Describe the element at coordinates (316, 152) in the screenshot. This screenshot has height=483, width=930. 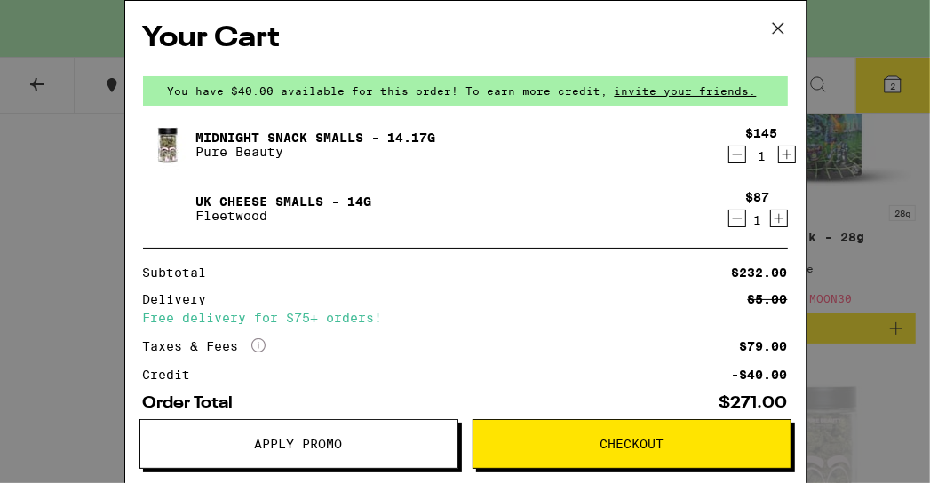
I see `p: Pure Beauty` at that location.